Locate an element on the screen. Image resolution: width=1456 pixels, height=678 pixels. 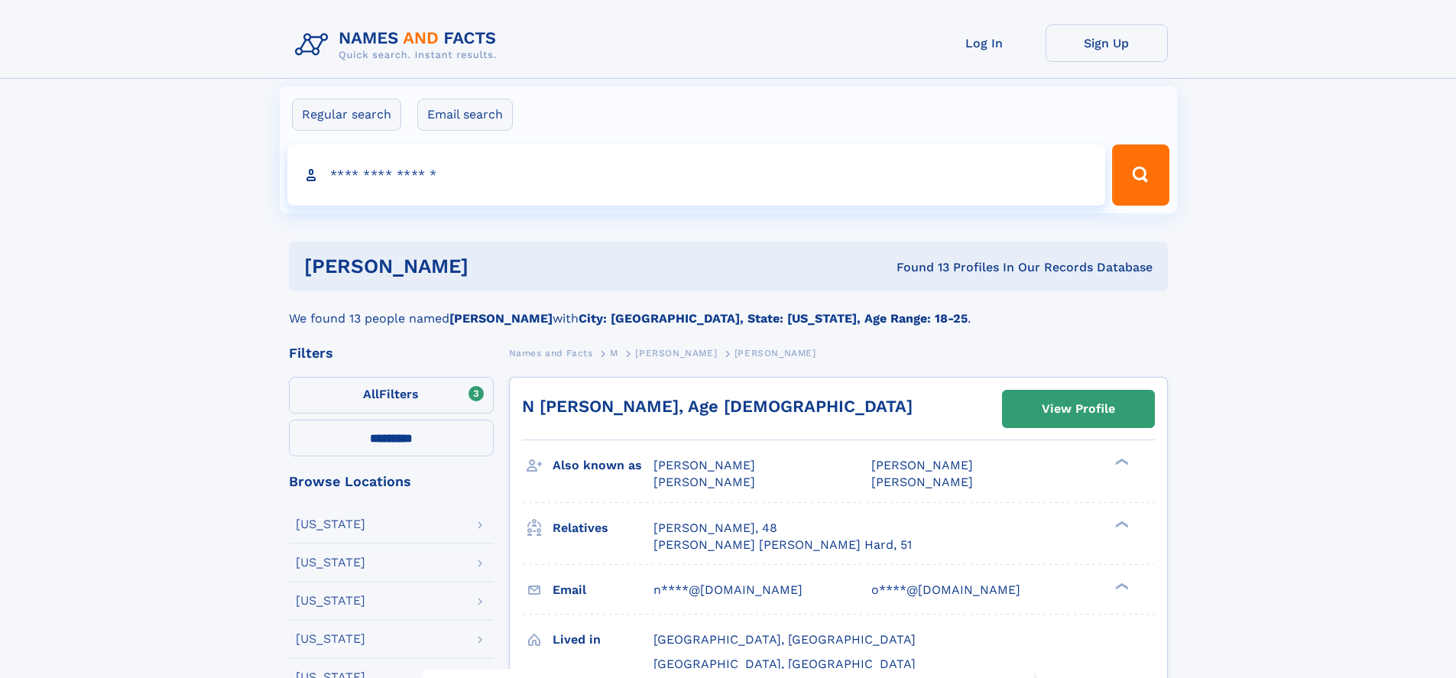
label: Filters is located at coordinates (391, 395).